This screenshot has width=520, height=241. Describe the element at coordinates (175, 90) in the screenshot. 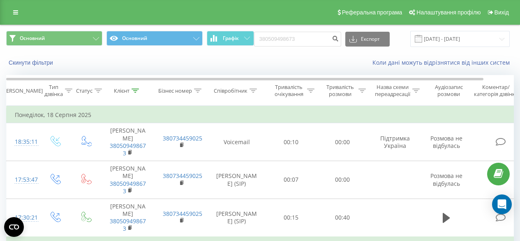

I see `div: Бізнес номер` at that location.